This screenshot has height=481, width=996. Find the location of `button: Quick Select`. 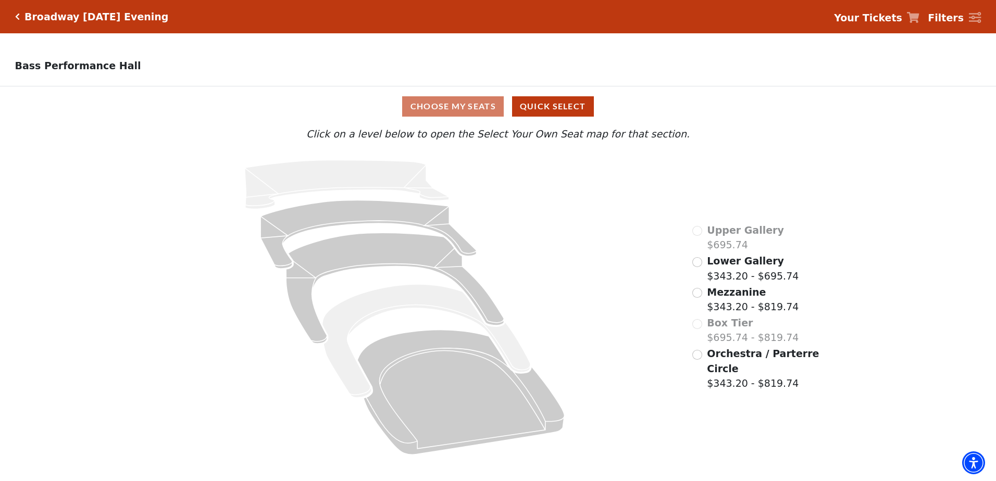

button: Quick Select is located at coordinates (553, 106).